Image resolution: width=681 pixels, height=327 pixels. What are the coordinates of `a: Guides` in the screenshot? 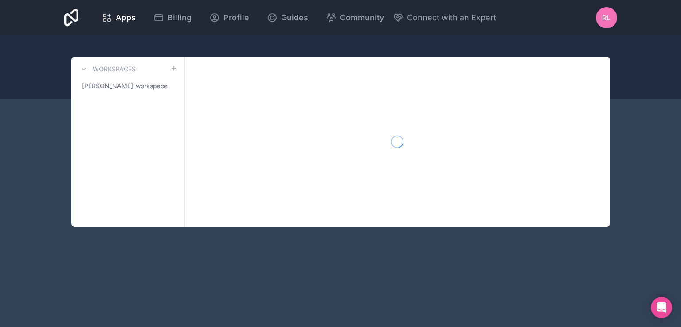 It's located at (287, 18).